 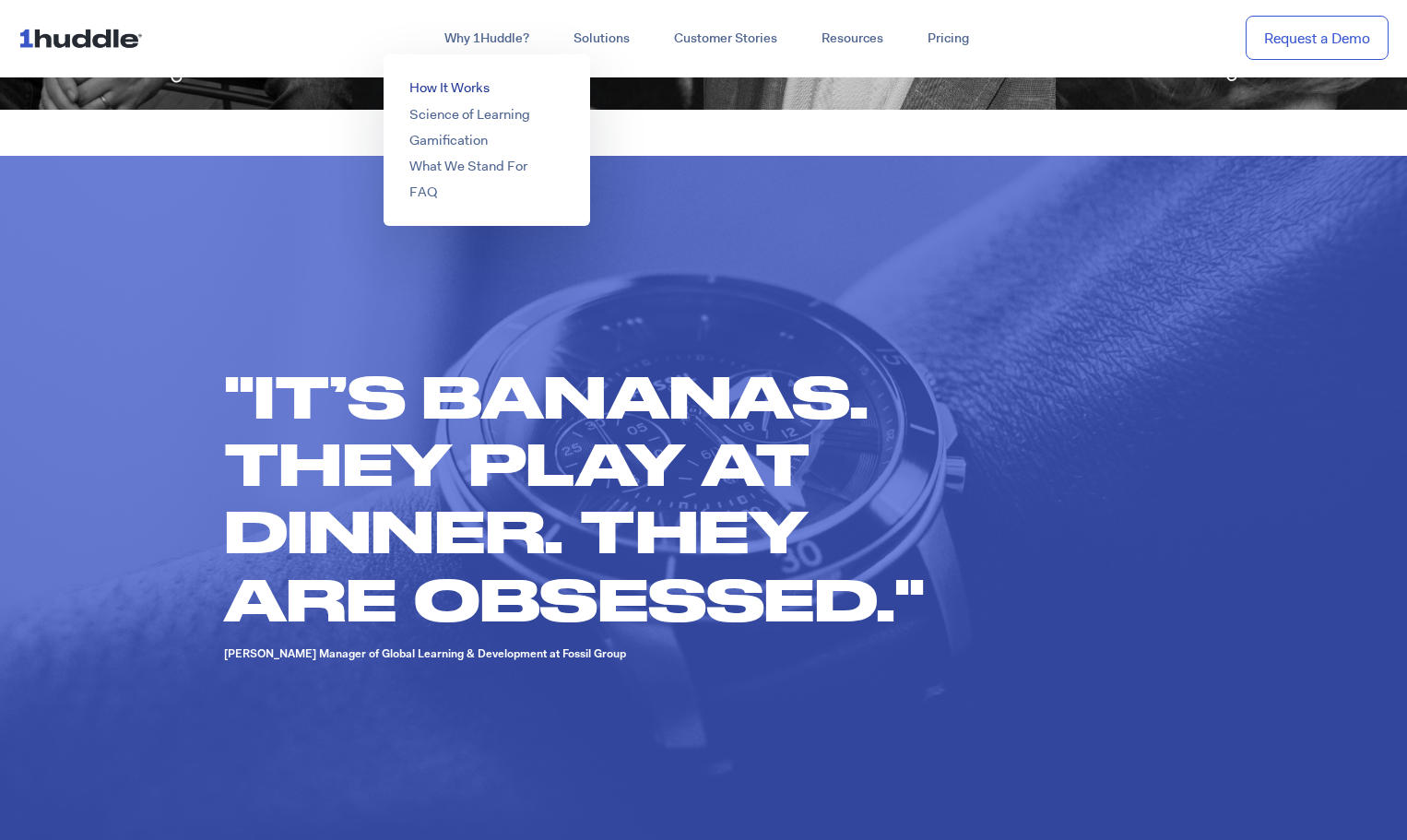 What do you see at coordinates (449, 87) in the screenshot?
I see `a: How It Works` at bounding box center [449, 87].